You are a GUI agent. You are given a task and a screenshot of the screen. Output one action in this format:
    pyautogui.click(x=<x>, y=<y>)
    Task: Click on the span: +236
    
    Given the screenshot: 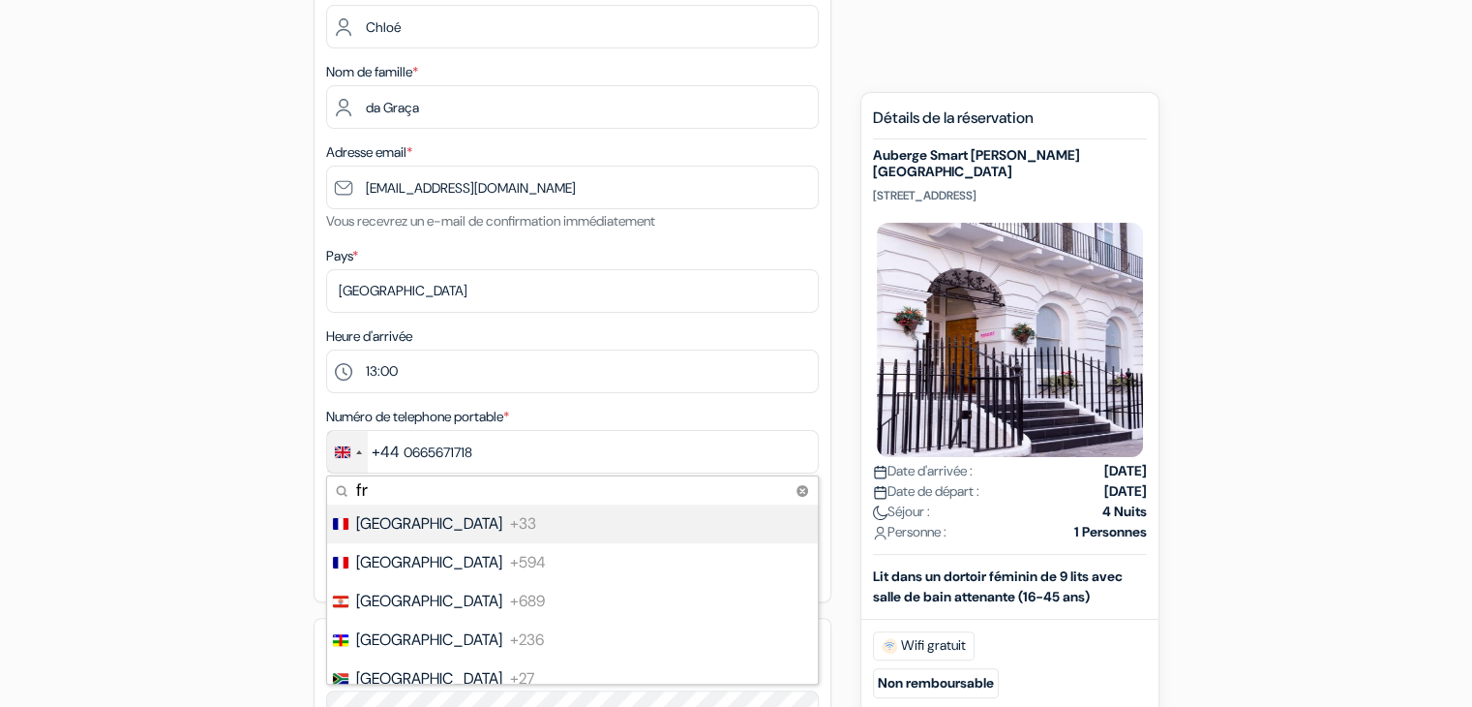 What is the action you would take?
    pyautogui.click(x=527, y=640)
    